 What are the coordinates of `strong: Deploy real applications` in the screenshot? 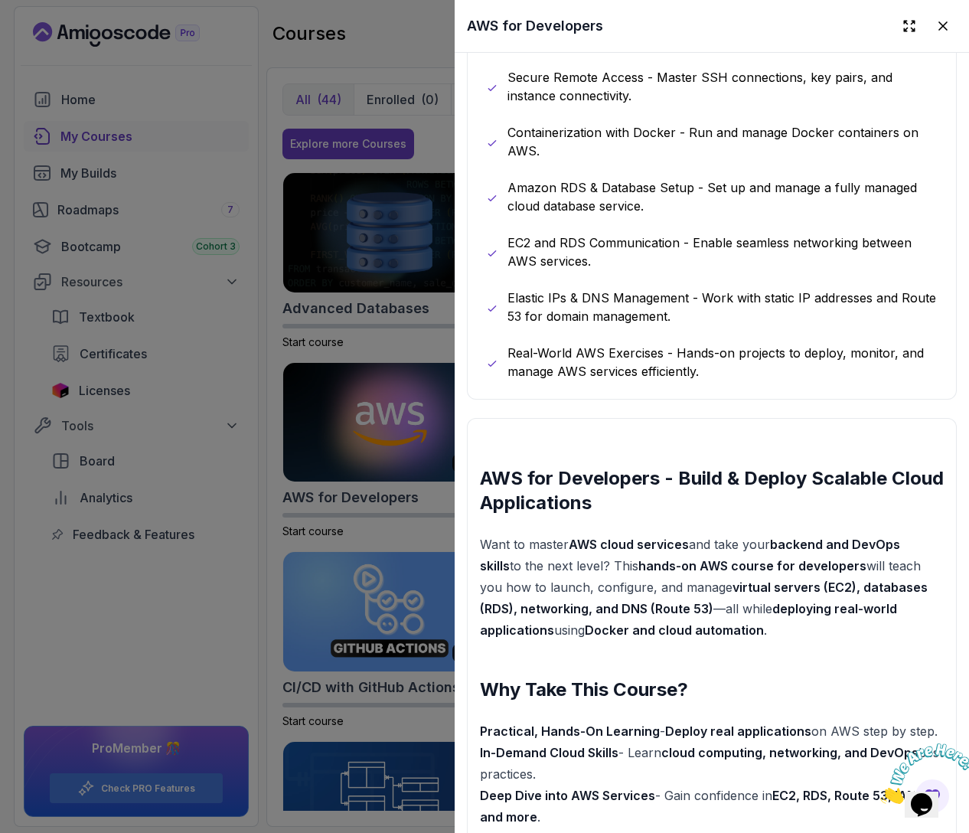 It's located at (738, 731).